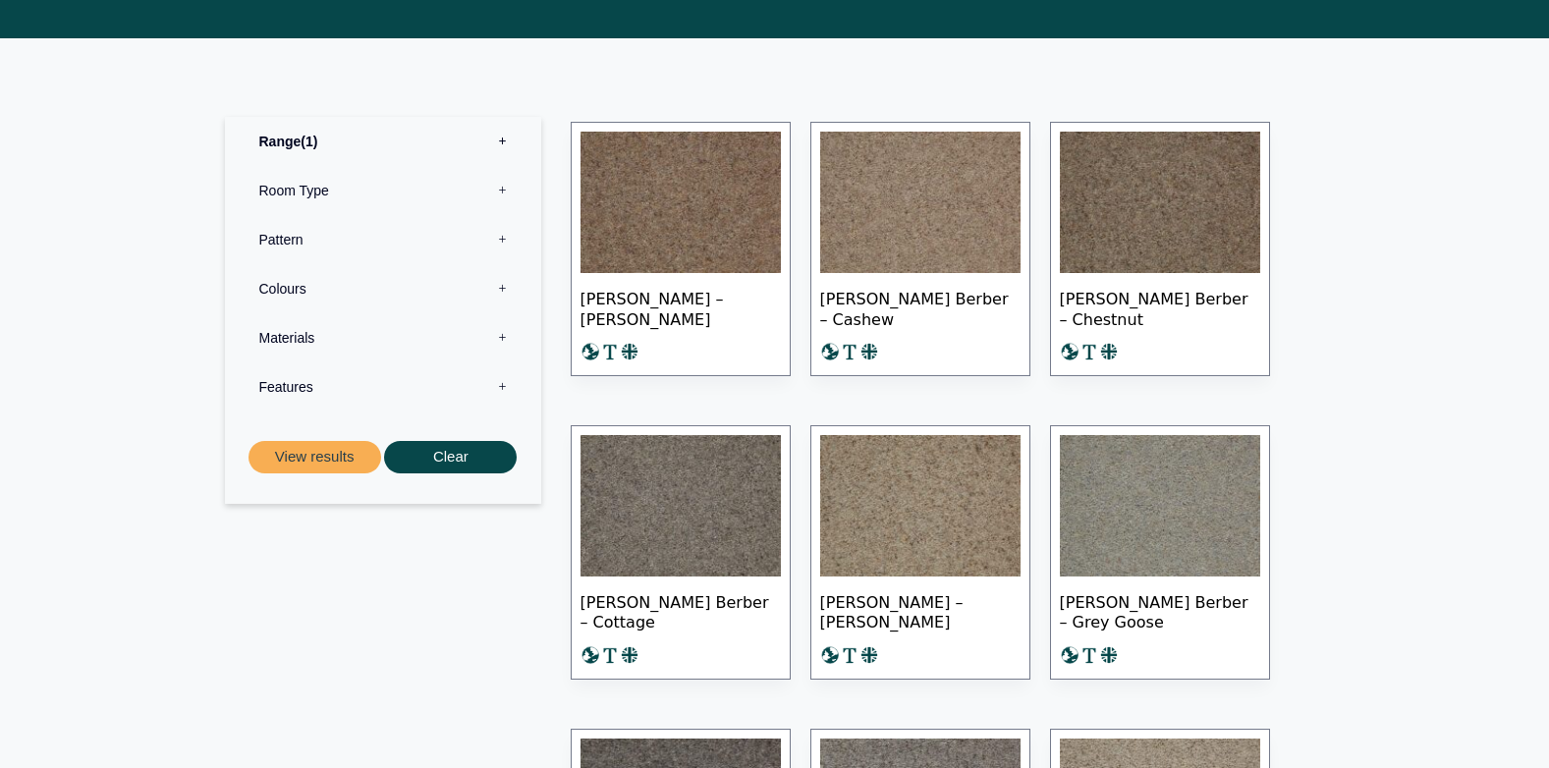 This screenshot has height=768, width=1549. Describe the element at coordinates (383, 338) in the screenshot. I see `label: Materials` at that location.